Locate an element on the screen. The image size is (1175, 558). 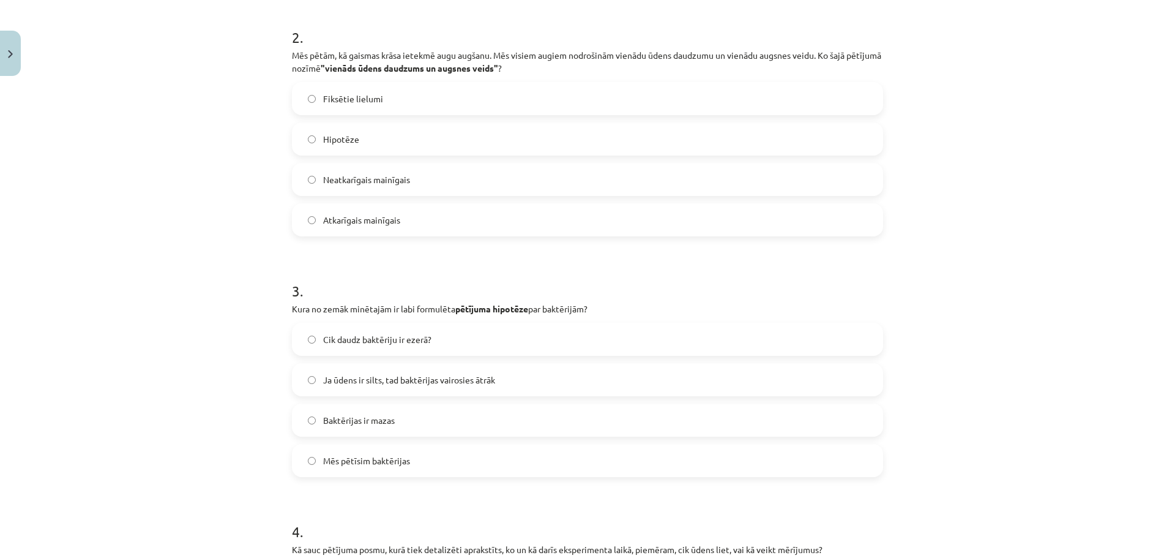
input: Neatkarīgais mainīgais is located at coordinates (312, 179).